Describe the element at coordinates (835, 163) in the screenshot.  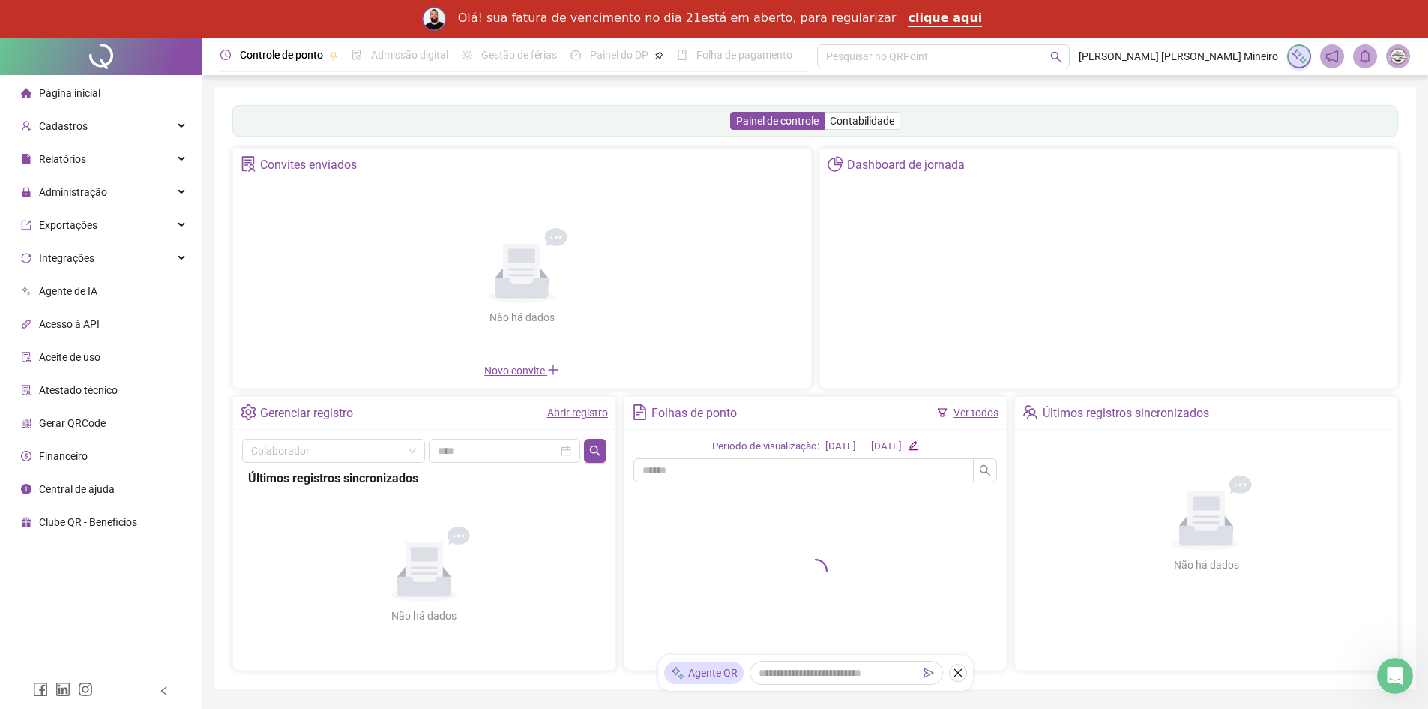
I see `span: pie-chart` at that location.